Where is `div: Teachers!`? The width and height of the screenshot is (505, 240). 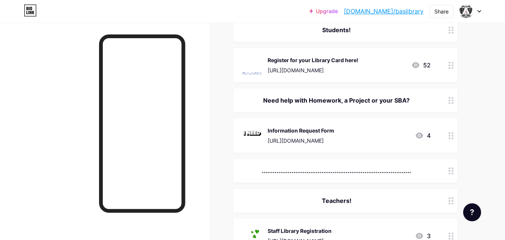 div: Teachers! is located at coordinates (336, 200).